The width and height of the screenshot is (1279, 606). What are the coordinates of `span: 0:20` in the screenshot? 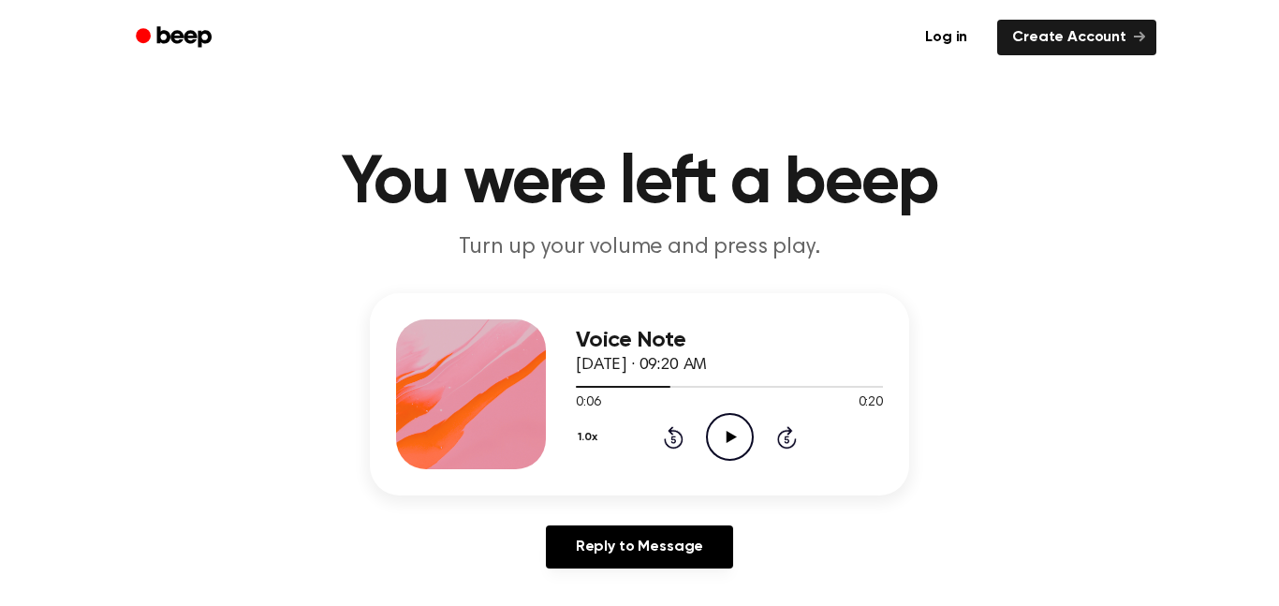 It's located at (871, 403).